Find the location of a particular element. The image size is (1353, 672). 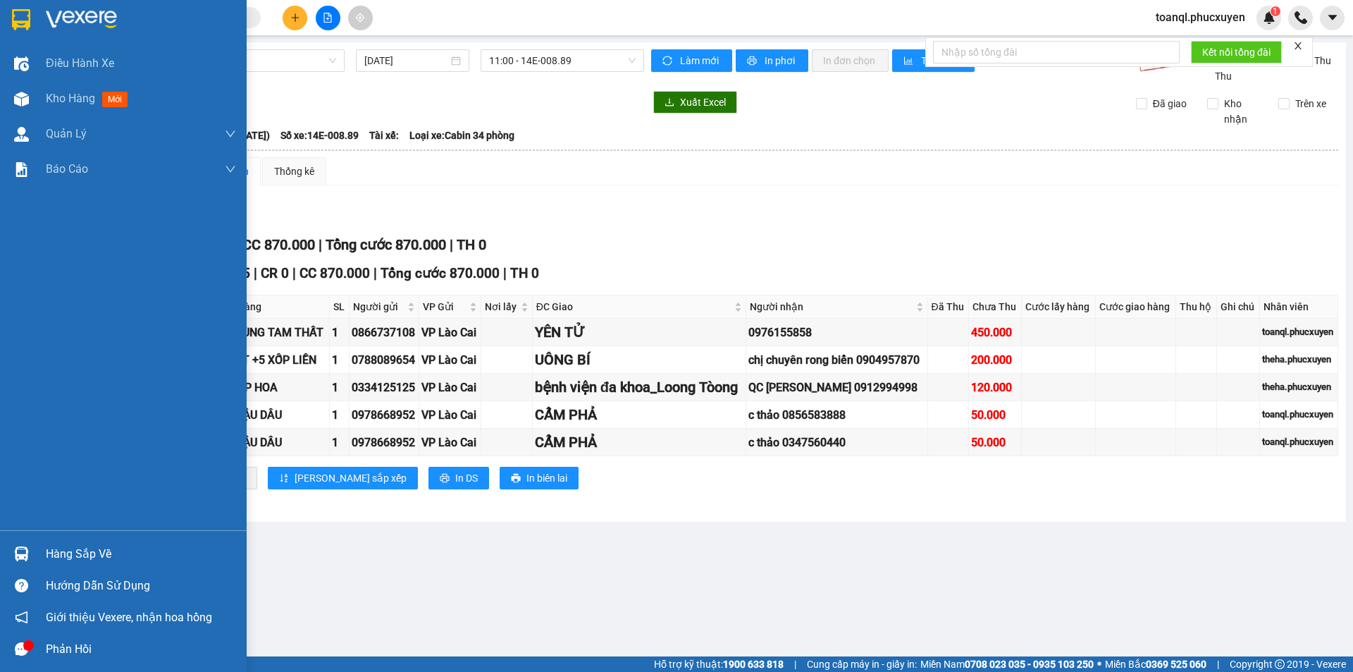

th: Ghi chú is located at coordinates (1238, 307).